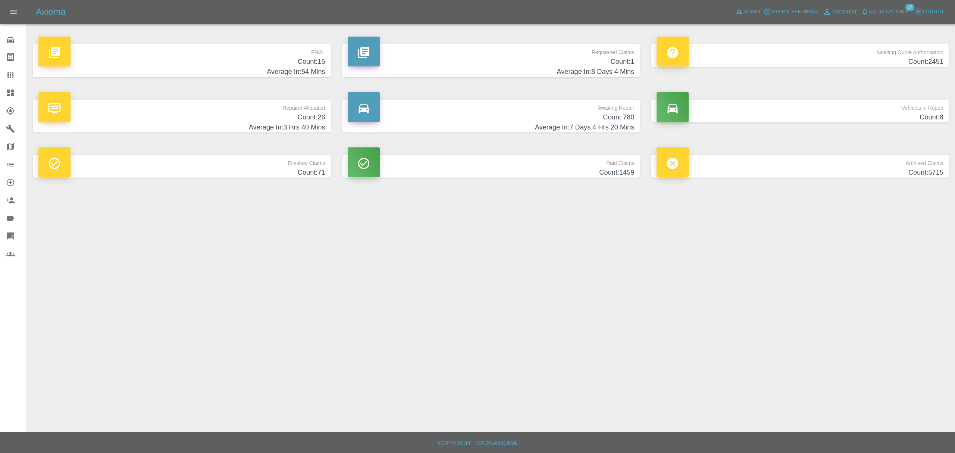 The image size is (955, 453). Describe the element at coordinates (800, 55) in the screenshot. I see `a: Awaiting Quote AuthorisationCount:2451` at that location.